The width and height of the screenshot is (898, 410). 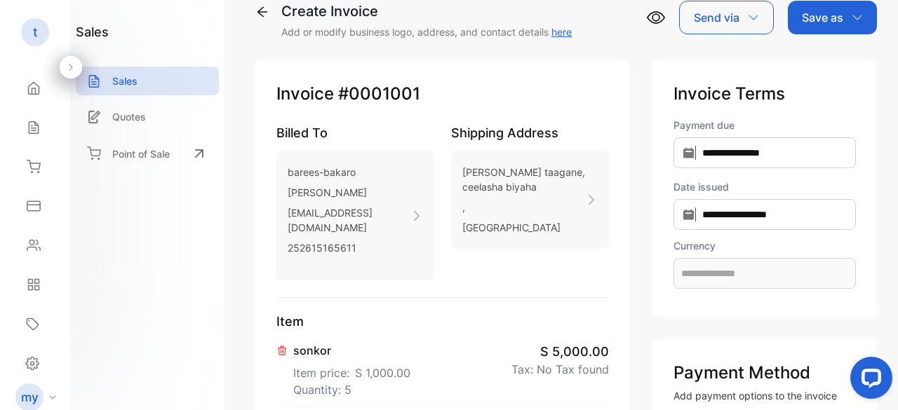 What do you see at coordinates (147, 116) in the screenshot?
I see `a: Quotes` at bounding box center [147, 116].